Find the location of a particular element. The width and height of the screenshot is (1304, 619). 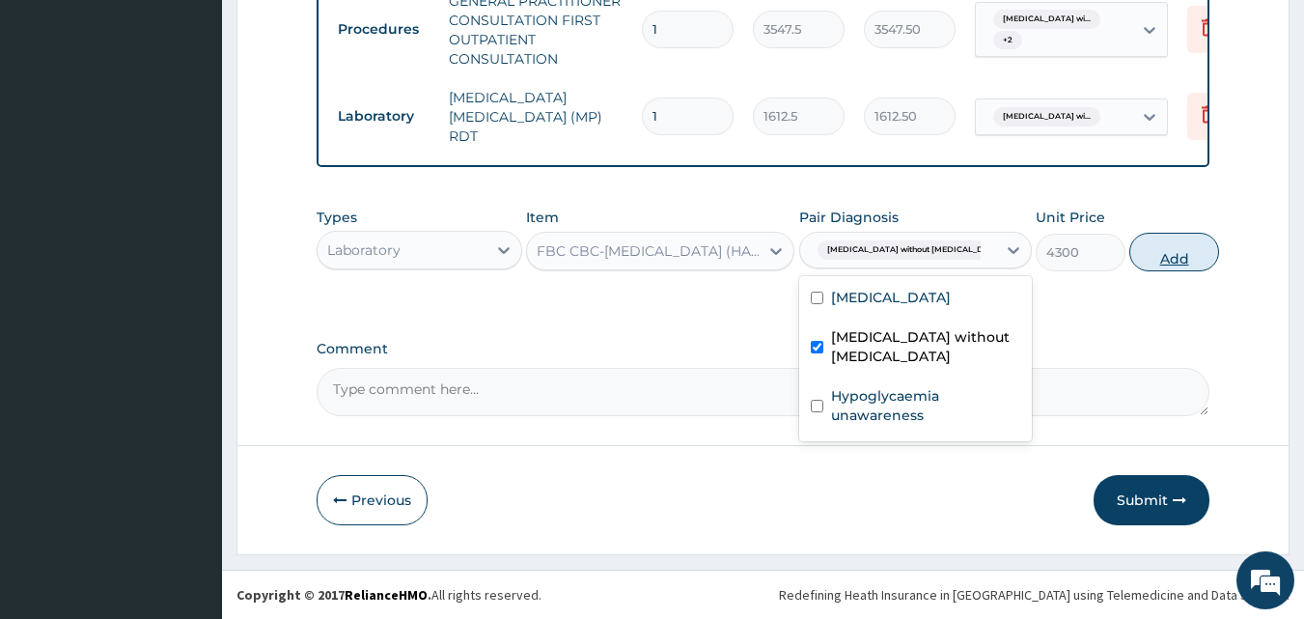

span: + 2 is located at coordinates (1008, 41).